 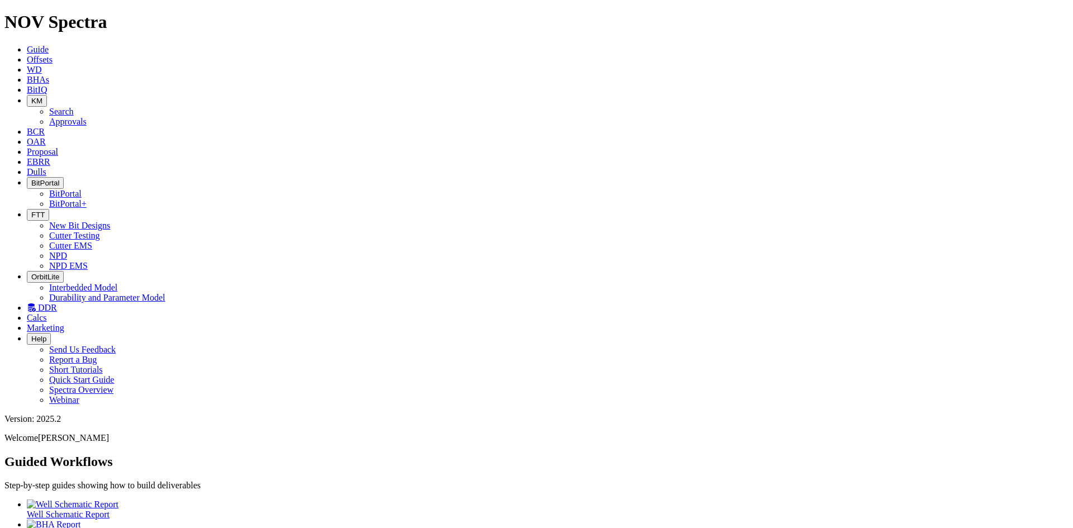 What do you see at coordinates (68, 514) in the screenshot?
I see `span: Well Schematic Report` at bounding box center [68, 514].